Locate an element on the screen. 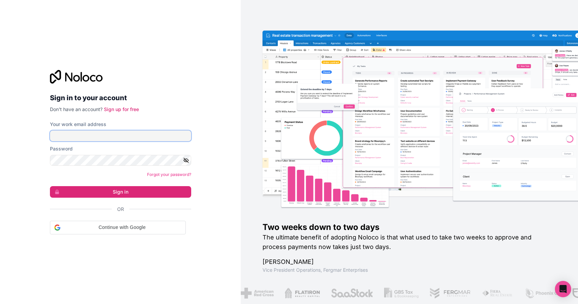 This screenshot has height=304, width=578. img: /assets/saastock-C6Zbiodz.png is located at coordinates (352, 293).